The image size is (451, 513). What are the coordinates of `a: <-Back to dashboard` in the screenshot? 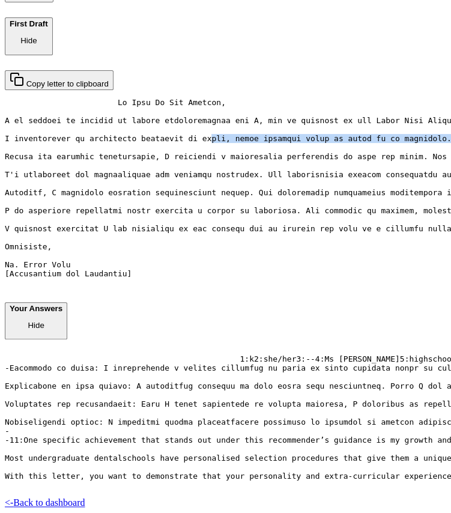 It's located at (44, 502).